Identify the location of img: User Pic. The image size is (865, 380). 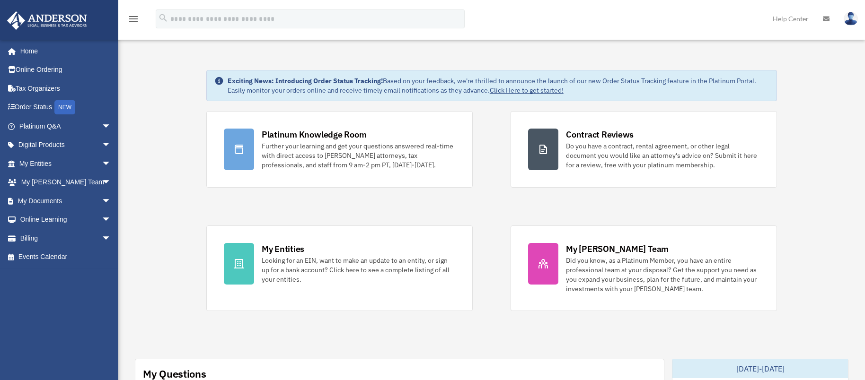
(851, 18).